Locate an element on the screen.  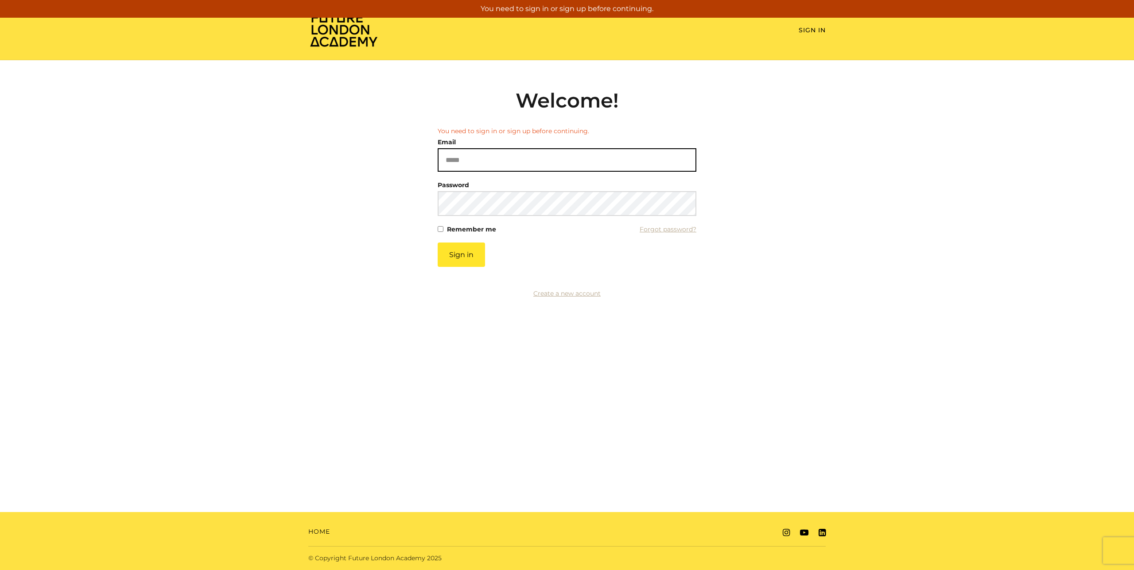
li: You need to sign in or sign up before continuing. is located at coordinates (567, 131).